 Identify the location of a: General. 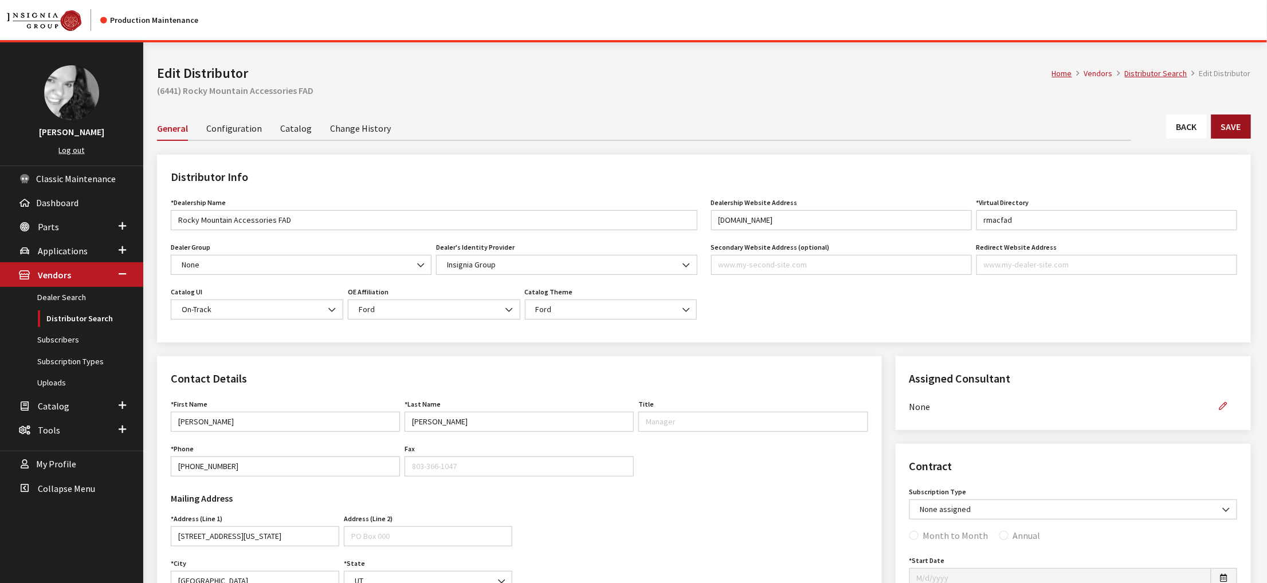
(172, 128).